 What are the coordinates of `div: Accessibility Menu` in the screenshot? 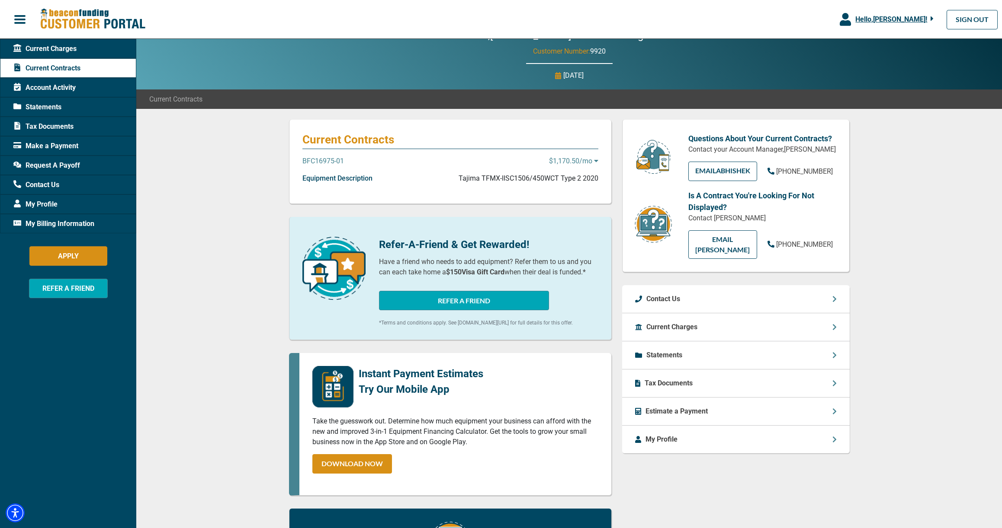 It's located at (15, 513).